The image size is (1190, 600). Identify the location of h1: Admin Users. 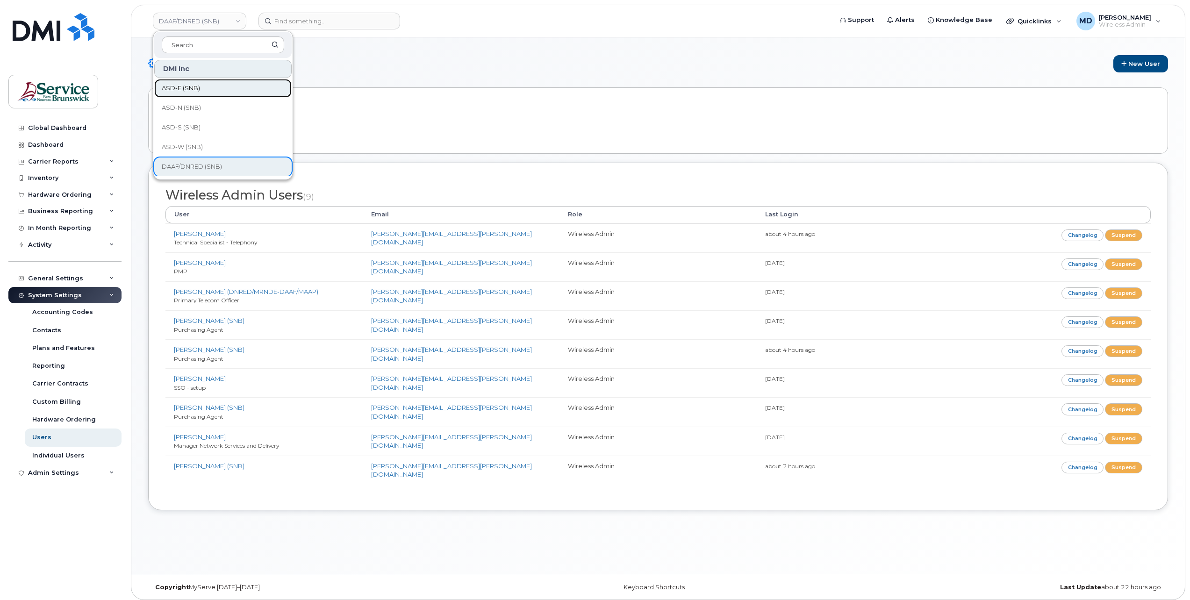
(658, 63).